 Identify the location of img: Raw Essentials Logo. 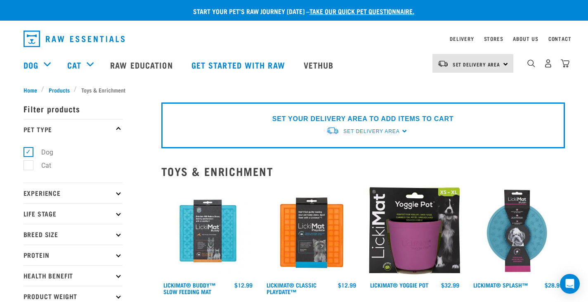
(74, 39).